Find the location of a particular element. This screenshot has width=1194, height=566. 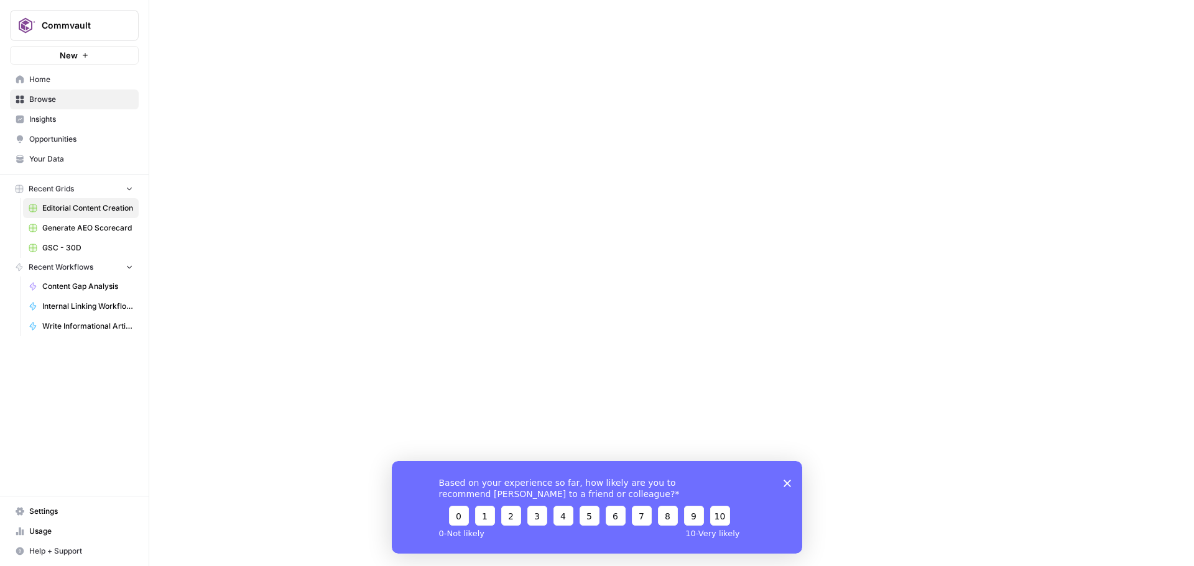

button: 5 is located at coordinates (198, 55).